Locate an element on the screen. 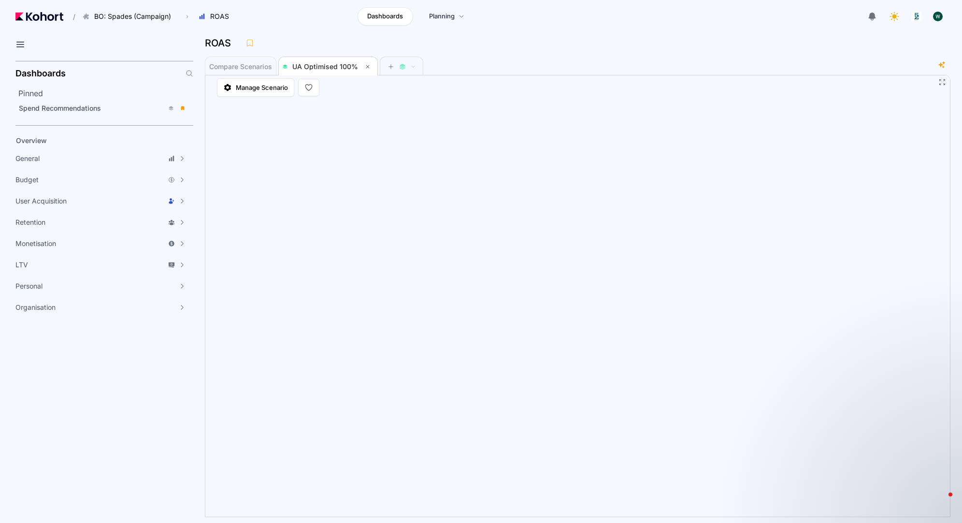  h2: Pinned is located at coordinates (106, 93).